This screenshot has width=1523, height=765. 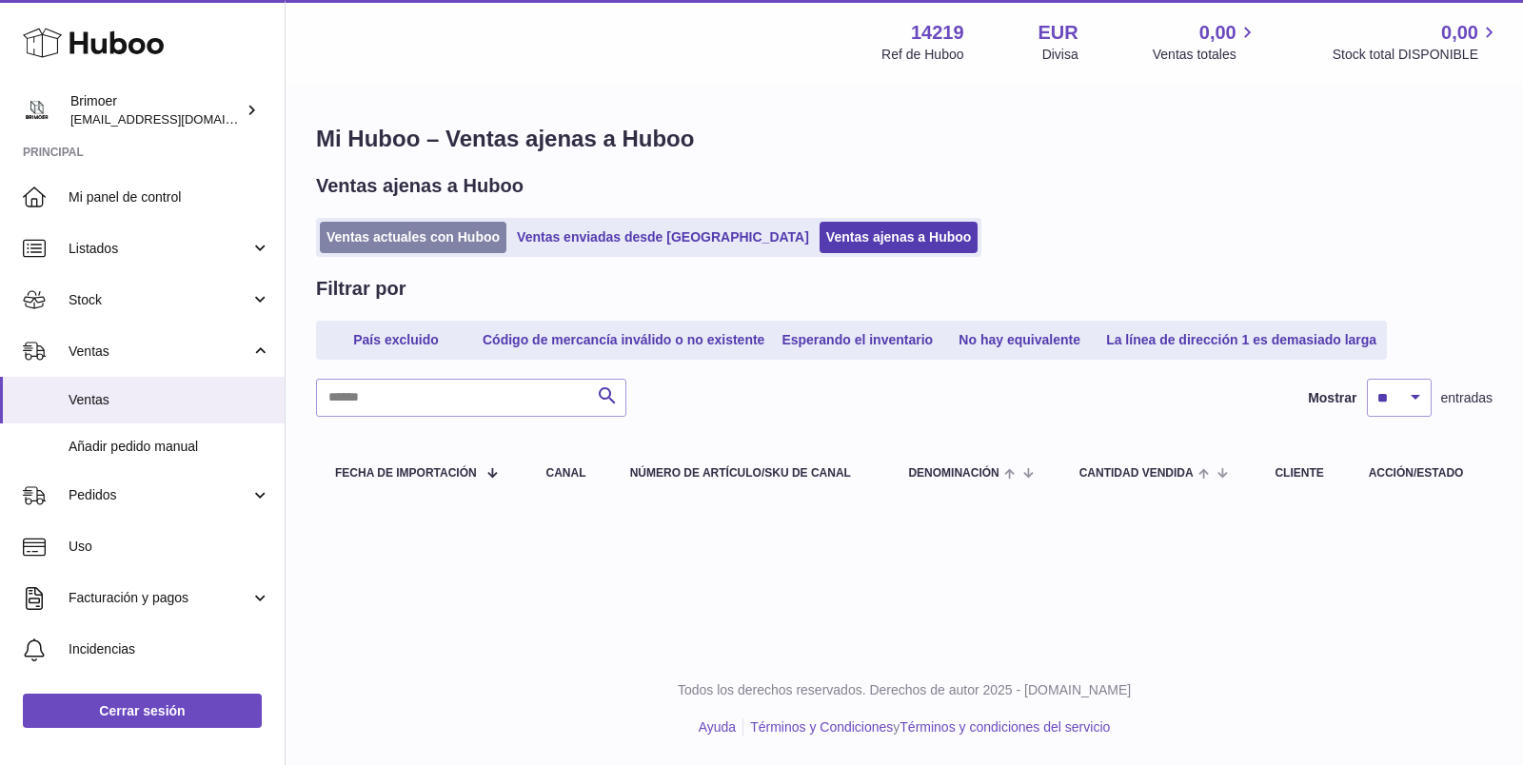 I want to click on div: Cliente, so click(x=1302, y=473).